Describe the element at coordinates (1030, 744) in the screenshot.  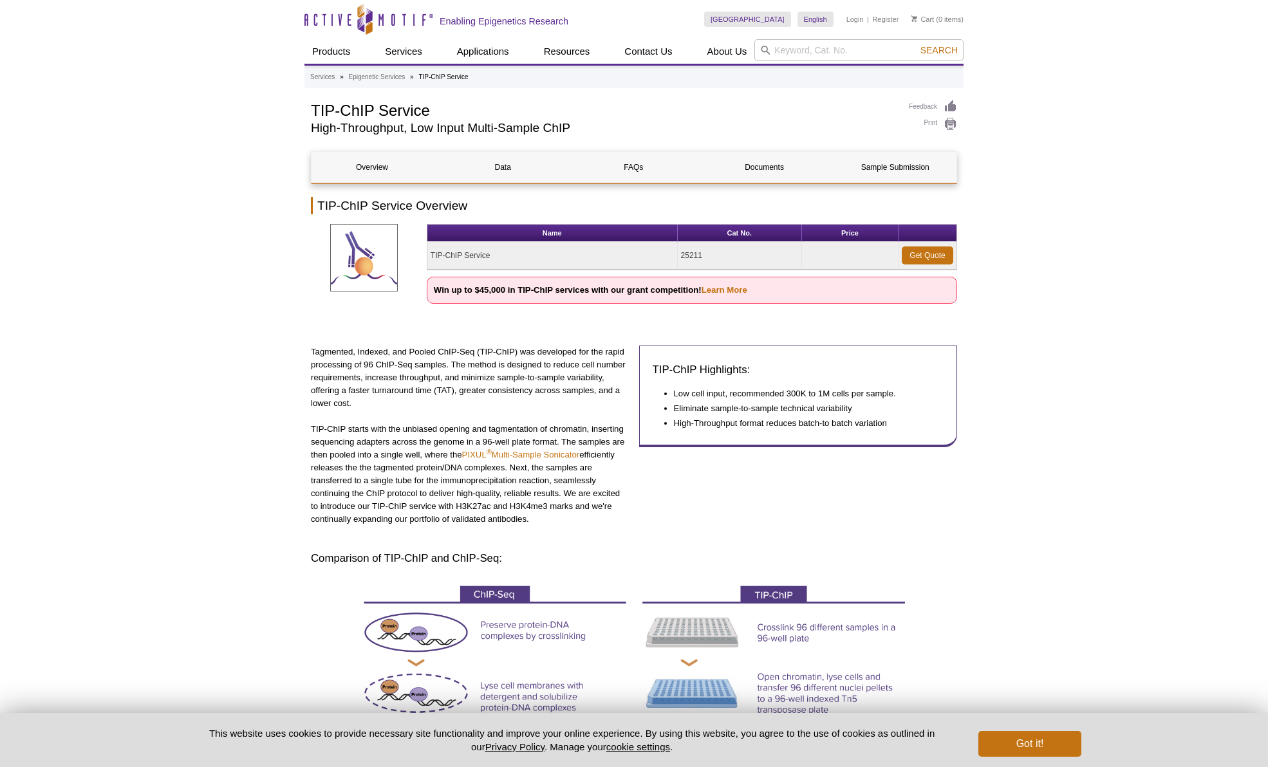
I see `button: Got it!` at that location.